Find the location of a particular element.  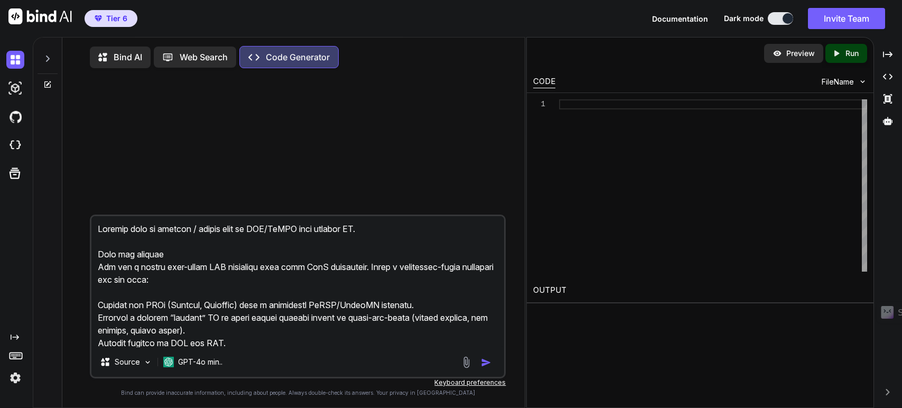

span: Tier 6 is located at coordinates (117, 18).